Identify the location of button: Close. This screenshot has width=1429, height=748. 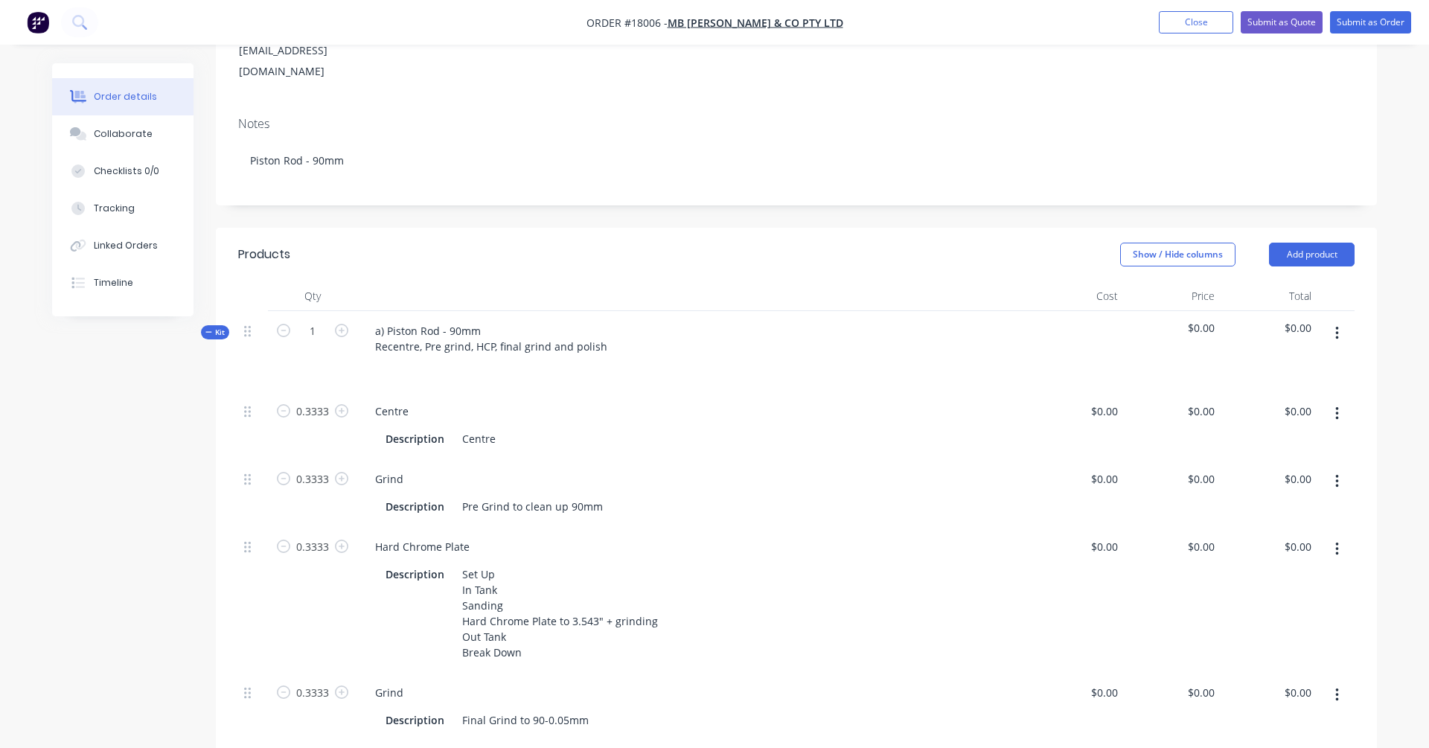
(1196, 22).